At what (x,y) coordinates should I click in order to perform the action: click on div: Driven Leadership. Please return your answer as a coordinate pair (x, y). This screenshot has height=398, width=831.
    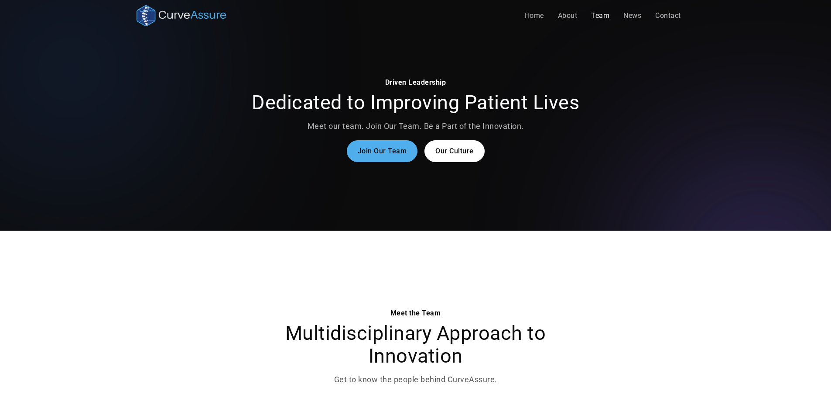
    Looking at the image, I should click on (416, 82).